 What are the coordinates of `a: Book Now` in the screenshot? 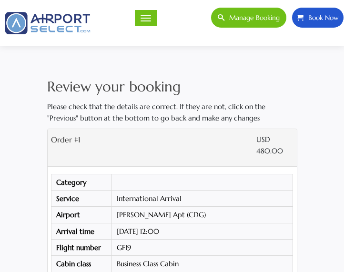 It's located at (317, 18).